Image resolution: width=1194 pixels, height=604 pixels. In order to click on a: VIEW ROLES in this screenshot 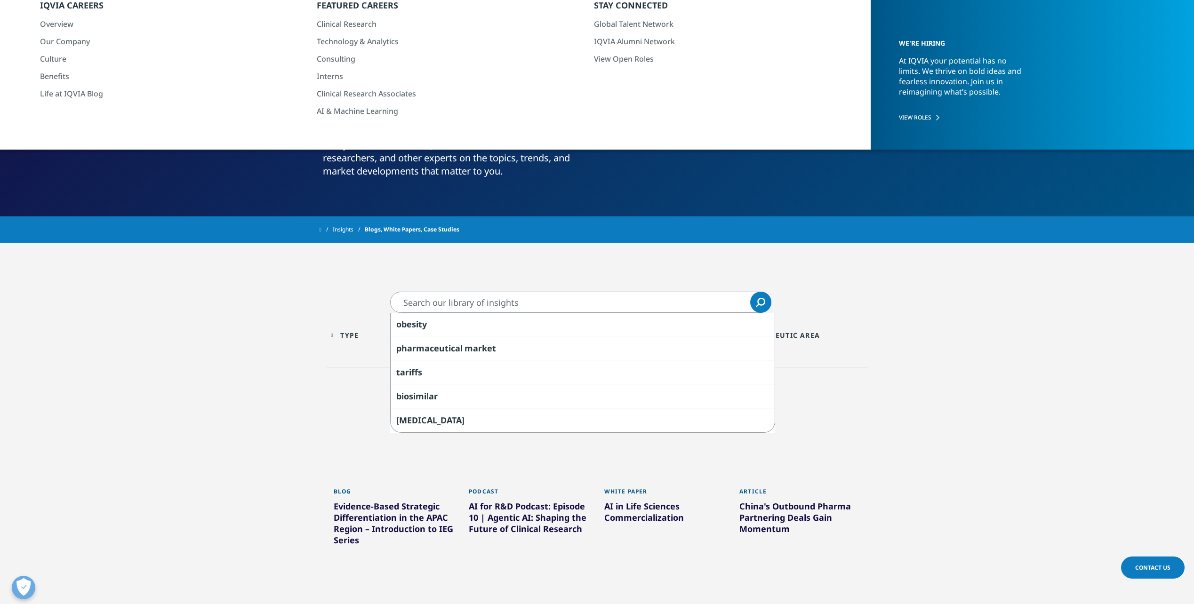, I will do `click(1024, 117)`.